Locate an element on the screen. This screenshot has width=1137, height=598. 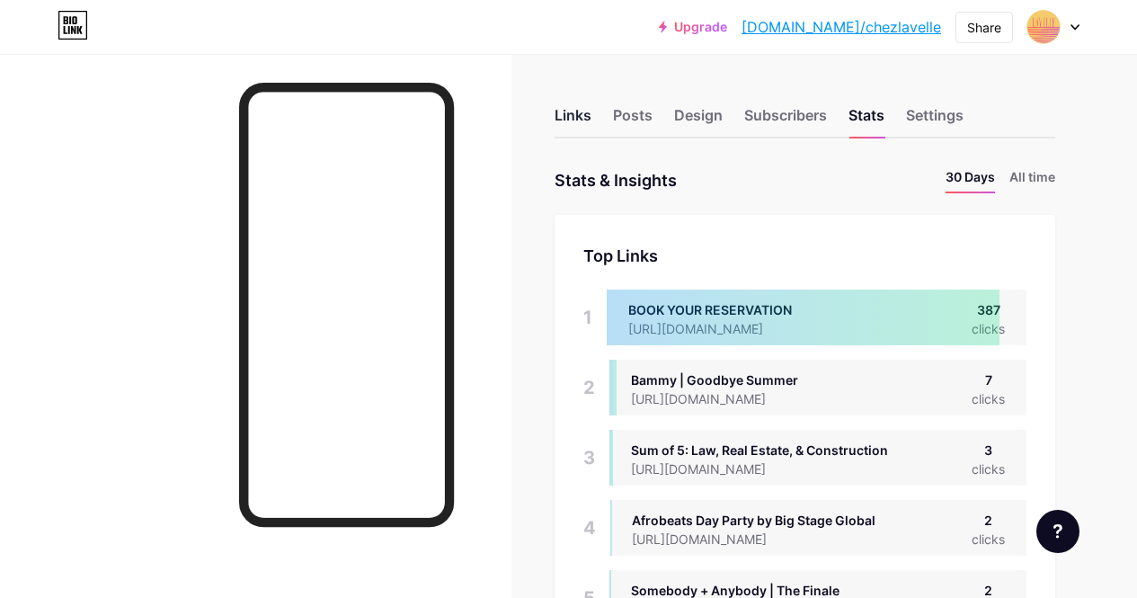
a: Upgrade is located at coordinates (693, 27).